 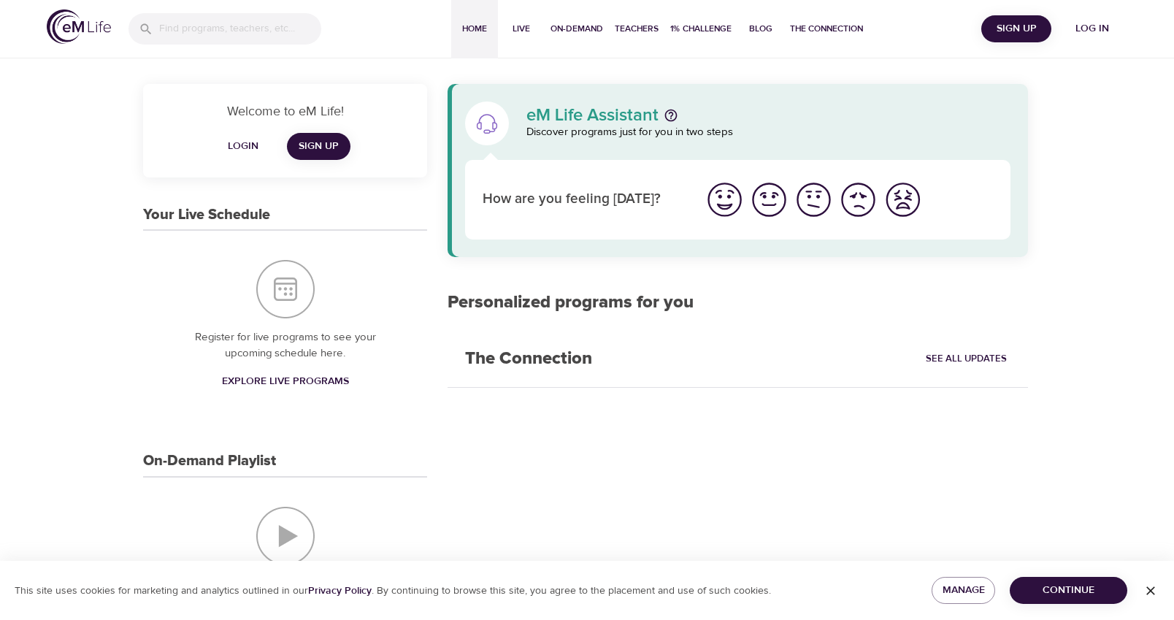 I want to click on span: Continue, so click(x=1068, y=590).